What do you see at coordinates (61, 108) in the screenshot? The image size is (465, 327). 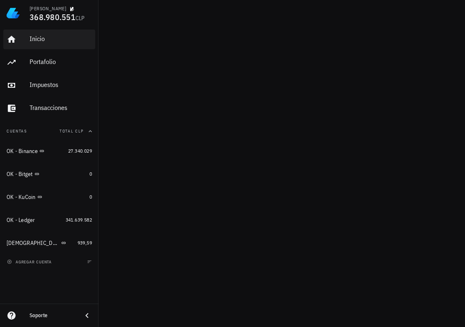 I see `div: Transacciones` at bounding box center [61, 108].